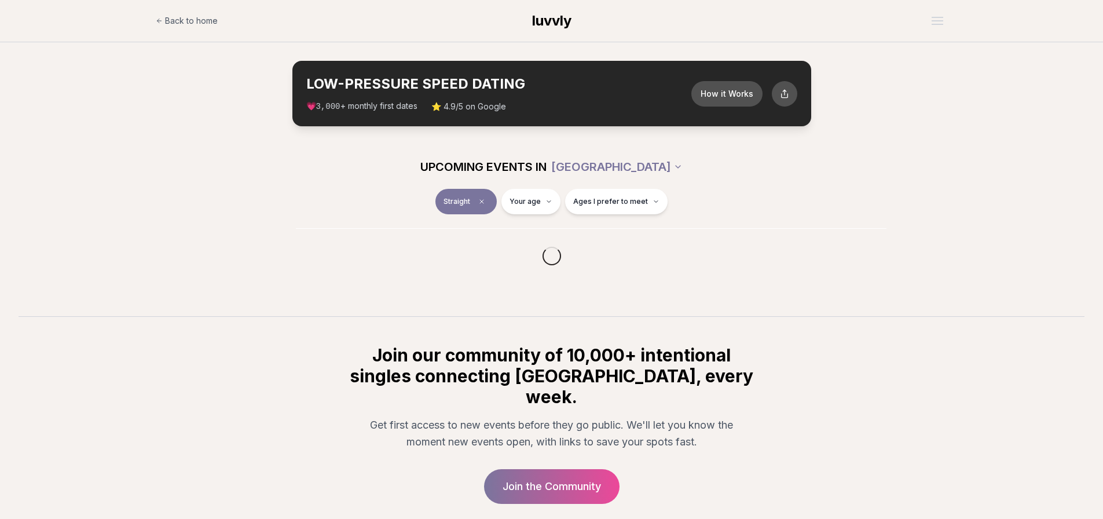 The image size is (1103, 519). I want to click on span: Clear event type filter, so click(482, 201).